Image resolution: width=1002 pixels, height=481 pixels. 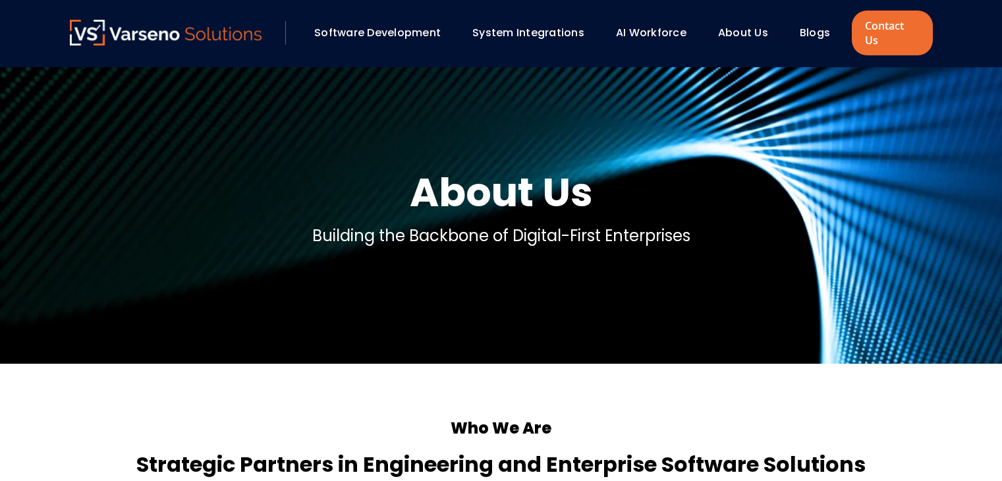 I want to click on a: Software Development, so click(x=378, y=32).